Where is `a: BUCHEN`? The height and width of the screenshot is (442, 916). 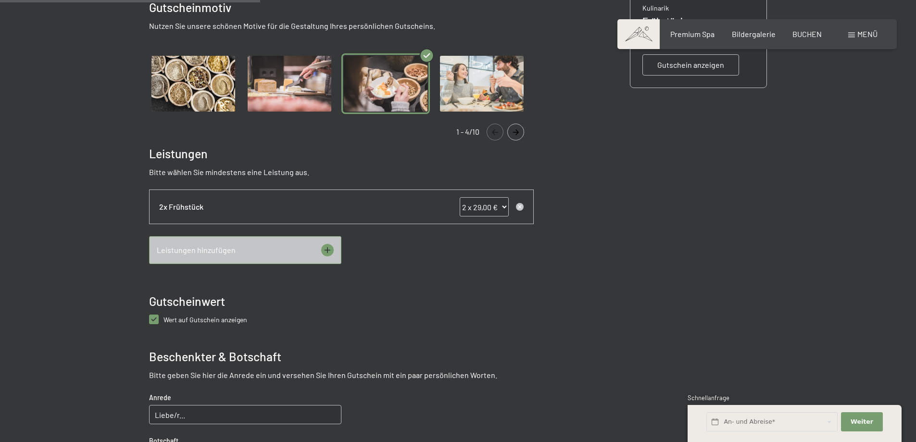
a: BUCHEN is located at coordinates (806, 34).